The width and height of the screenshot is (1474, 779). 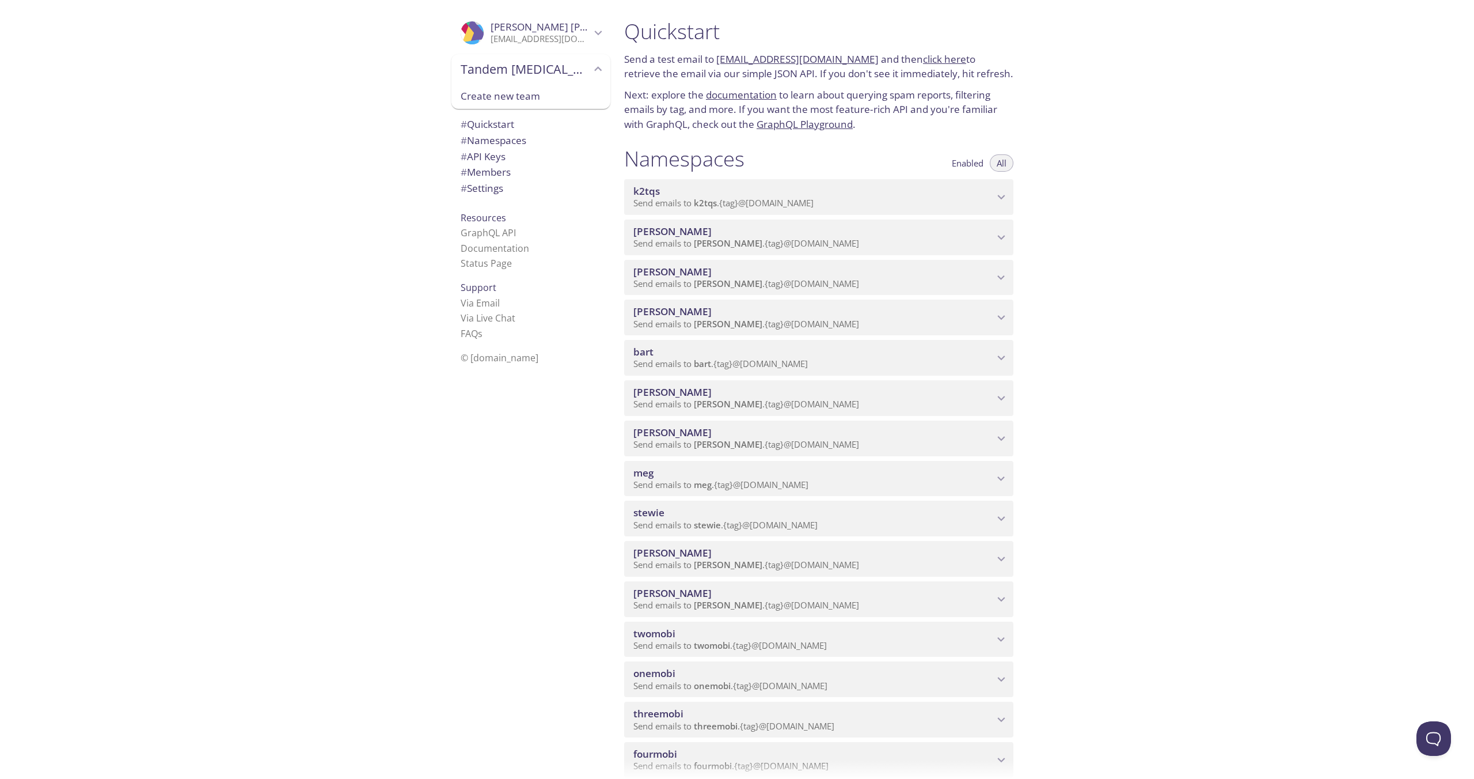 What do you see at coordinates (819, 760) in the screenshot?
I see `div: fourmobi namespace` at bounding box center [819, 760].